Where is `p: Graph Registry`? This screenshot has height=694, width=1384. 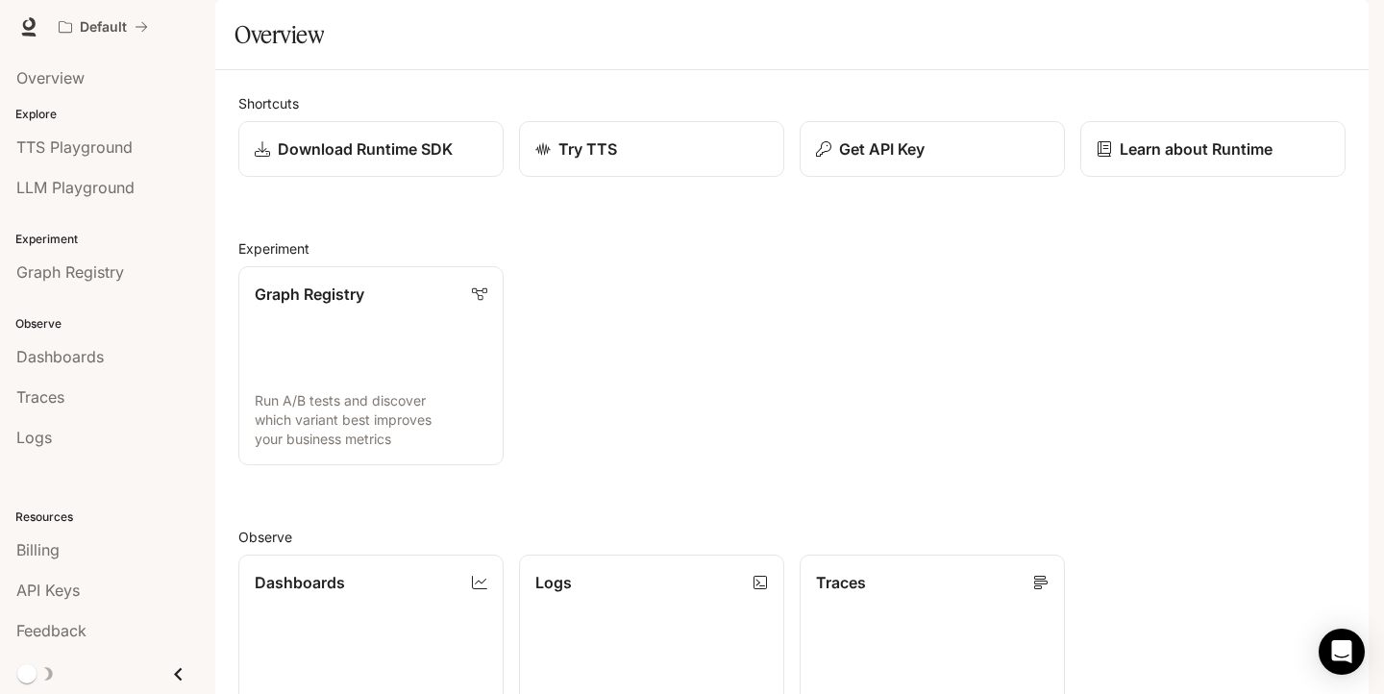
p: Graph Registry is located at coordinates (310, 294).